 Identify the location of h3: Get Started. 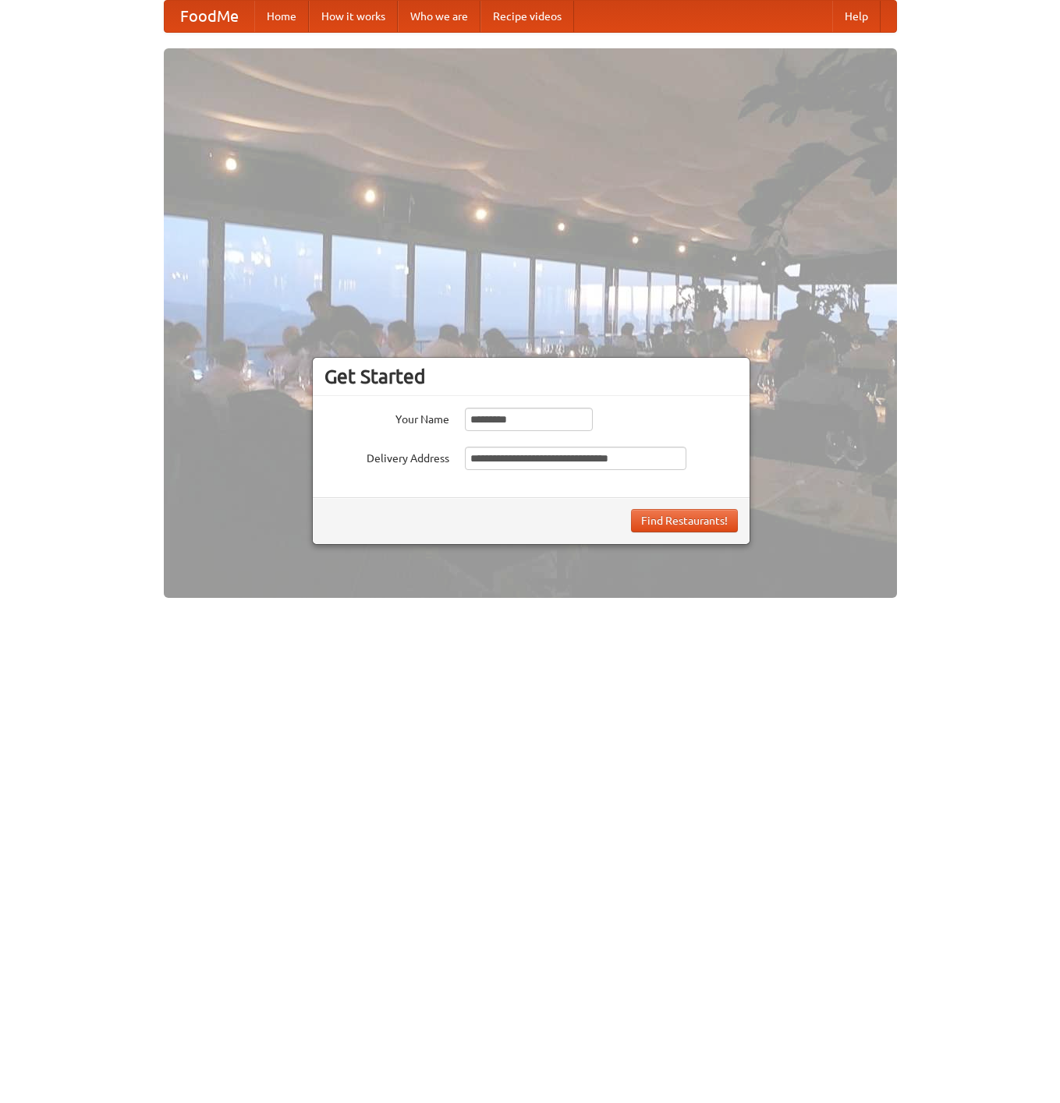
(531, 377).